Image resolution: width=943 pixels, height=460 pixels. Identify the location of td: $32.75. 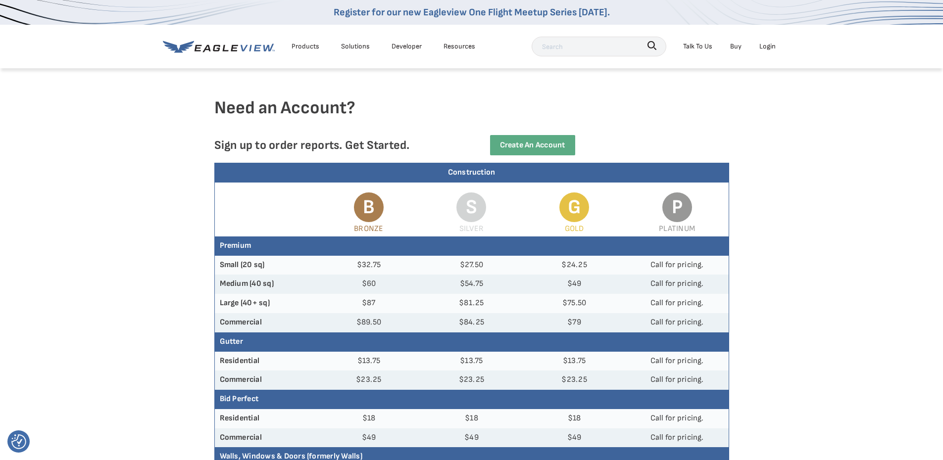
(369, 265).